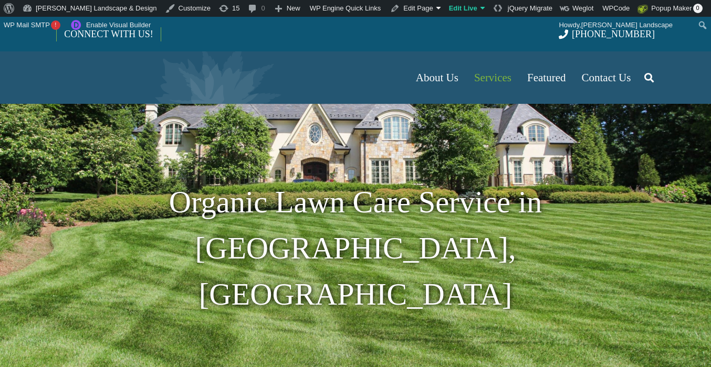 This screenshot has height=367, width=711. I want to click on span: About Us, so click(437, 78).